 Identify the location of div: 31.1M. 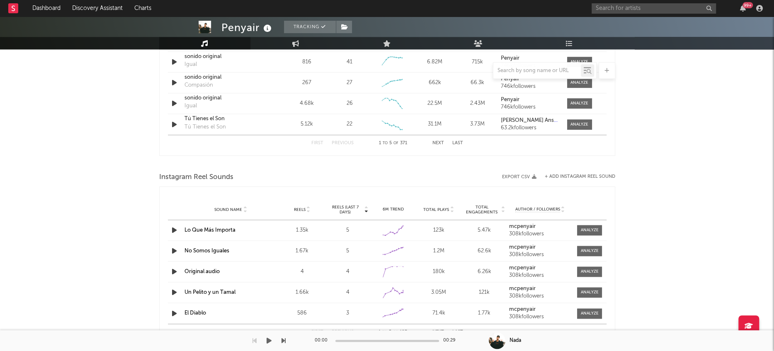
(434, 124).